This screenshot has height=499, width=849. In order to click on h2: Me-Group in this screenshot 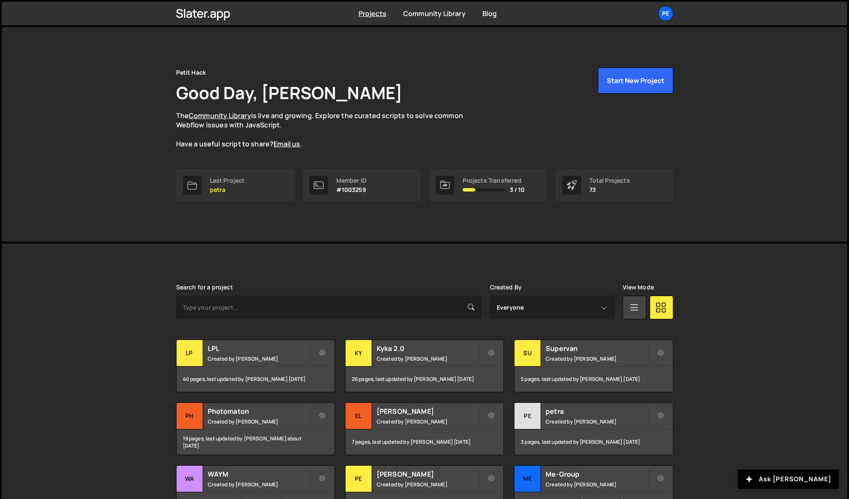, I will do `click(596, 474)`.